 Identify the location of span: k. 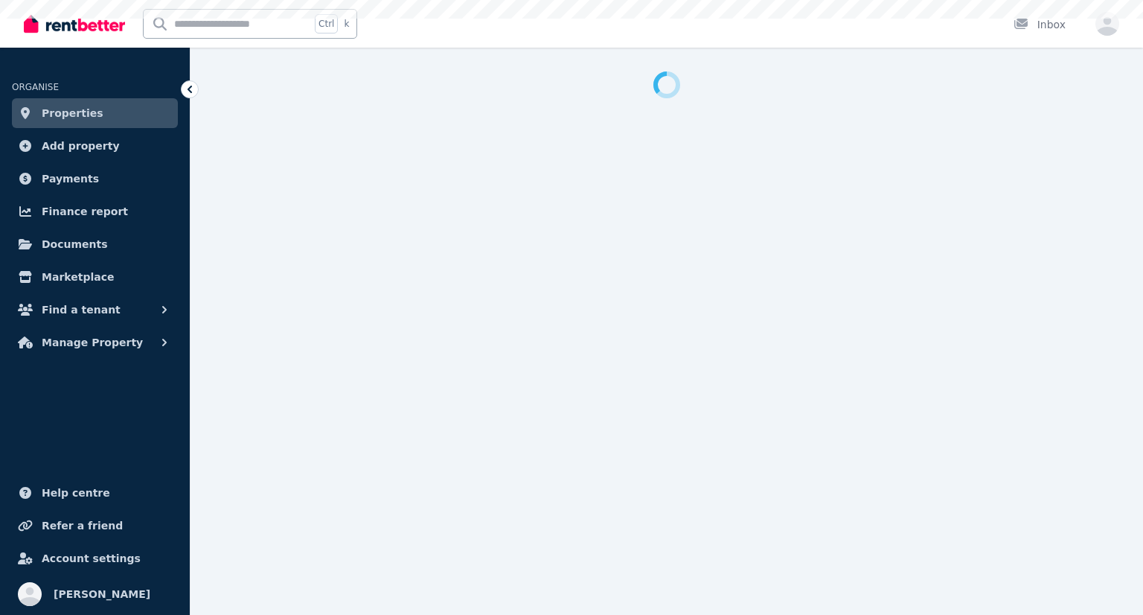
(346, 24).